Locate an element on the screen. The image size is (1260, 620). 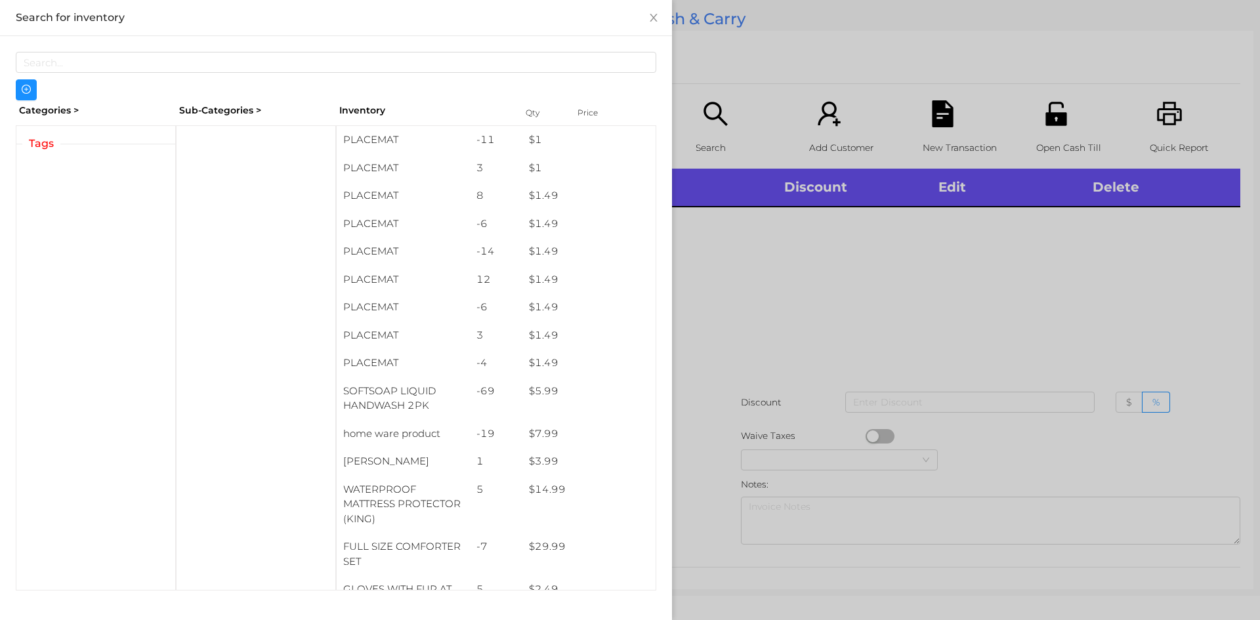
div: Qty is located at coordinates (542, 113).